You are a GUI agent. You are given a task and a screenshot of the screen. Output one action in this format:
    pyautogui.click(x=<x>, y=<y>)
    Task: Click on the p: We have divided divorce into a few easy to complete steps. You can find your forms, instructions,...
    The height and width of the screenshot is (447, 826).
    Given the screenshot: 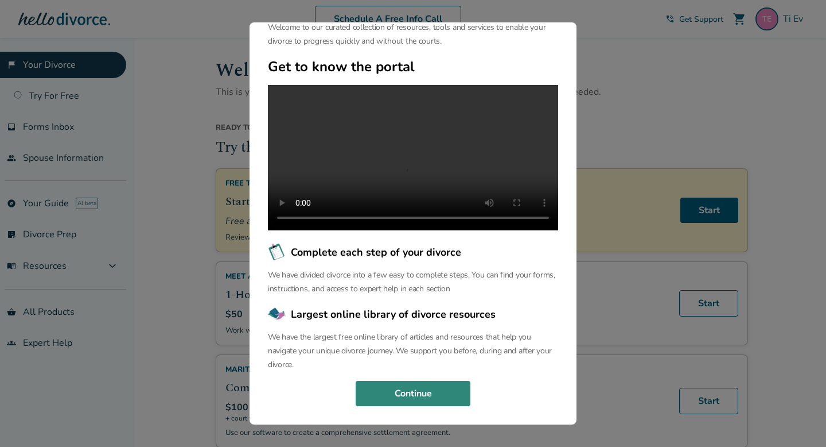 What is the action you would take?
    pyautogui.click(x=413, y=282)
    